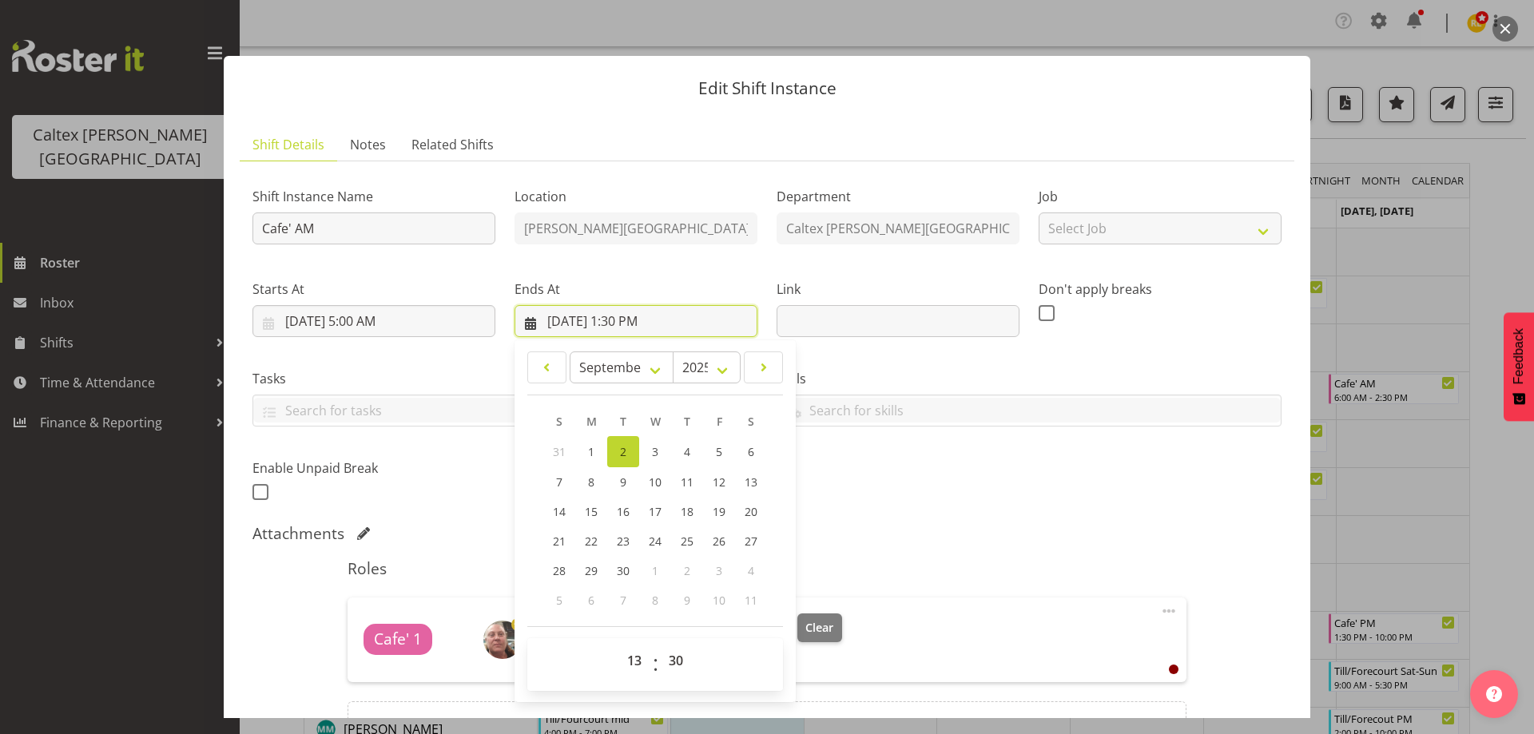 Image resolution: width=1534 pixels, height=734 pixels. What do you see at coordinates (374, 197) in the screenshot?
I see `label: Shift Instance Name` at bounding box center [374, 197].